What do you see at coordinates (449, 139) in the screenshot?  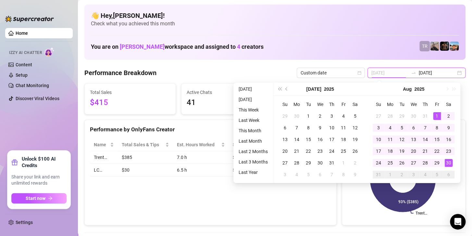 I see `td: 2025-08-16` at bounding box center [449, 139].